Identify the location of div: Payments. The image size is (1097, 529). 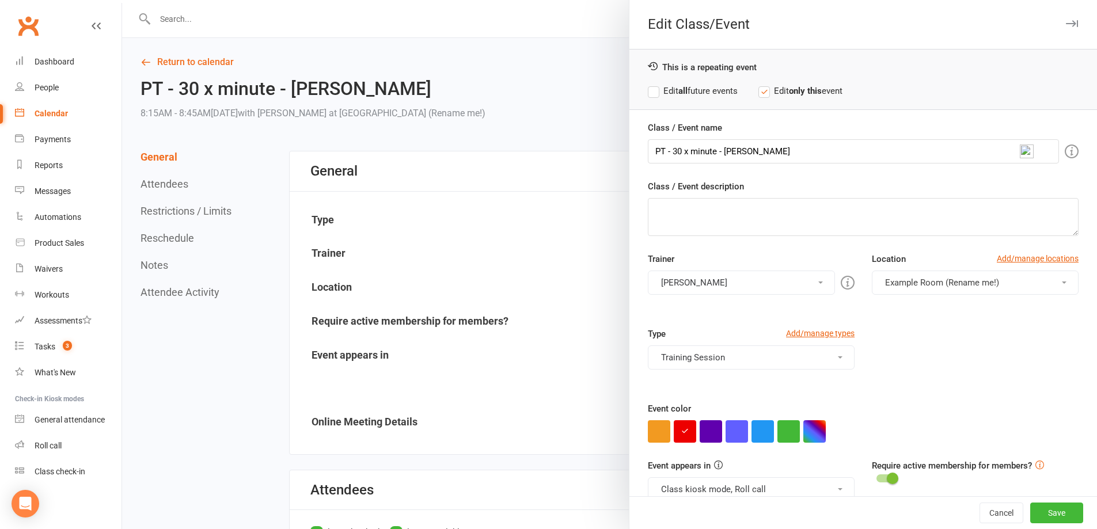
(52, 139).